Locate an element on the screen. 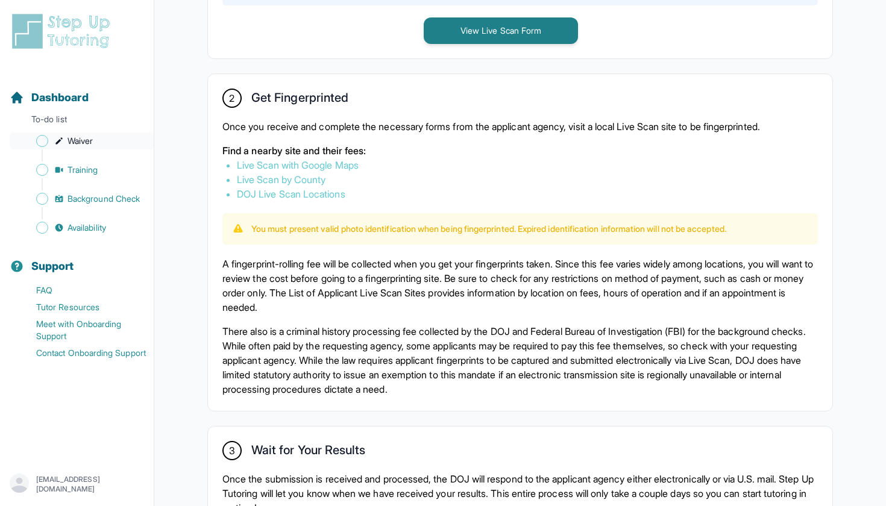  span: 2 is located at coordinates (231, 98).